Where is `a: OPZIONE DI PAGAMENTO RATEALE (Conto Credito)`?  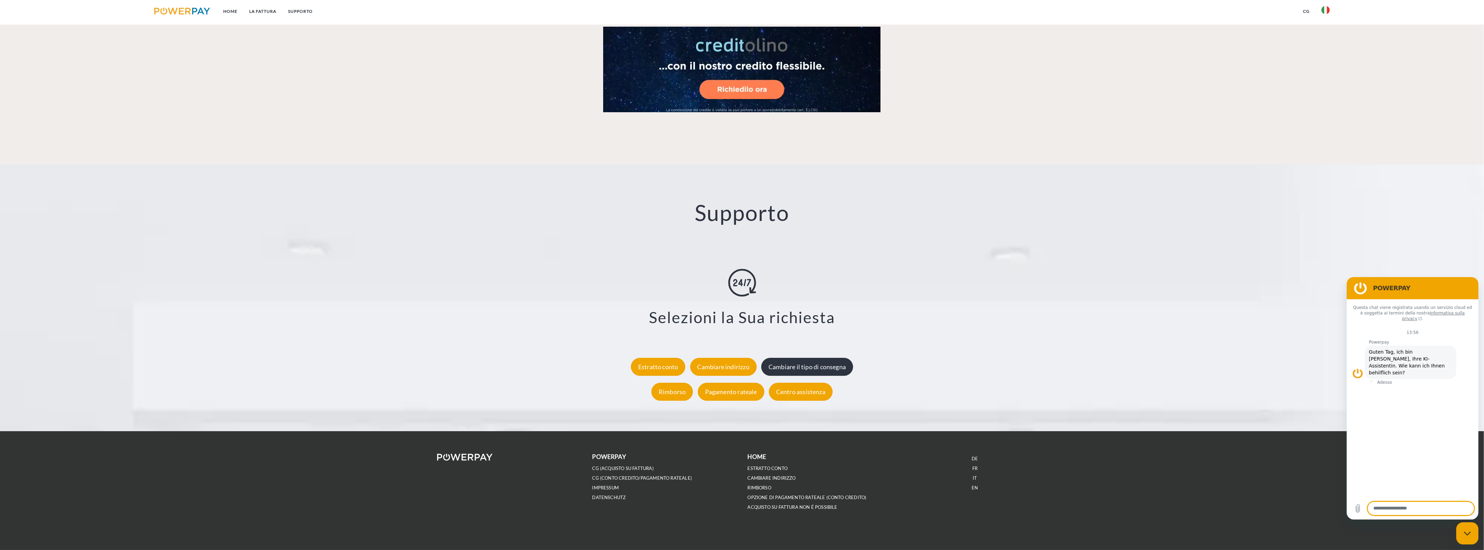 a: OPZIONE DI PAGAMENTO RATEALE (Conto Credito) is located at coordinates (807, 498).